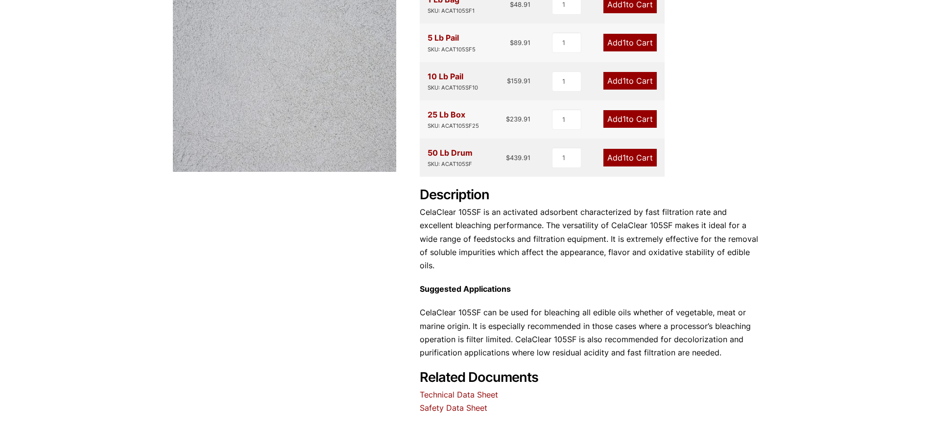  What do you see at coordinates (590, 195) in the screenshot?
I see `h2: Description` at bounding box center [590, 195].